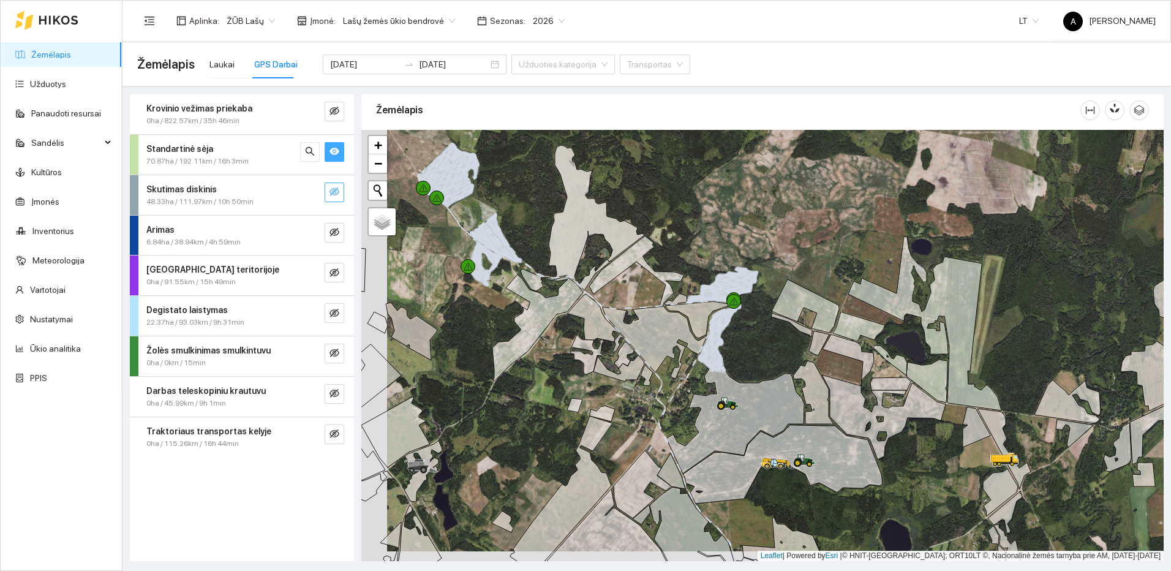 The image size is (1171, 571). What do you see at coordinates (251, 21) in the screenshot?
I see `span: ŽŪB Lašų` at bounding box center [251, 21].